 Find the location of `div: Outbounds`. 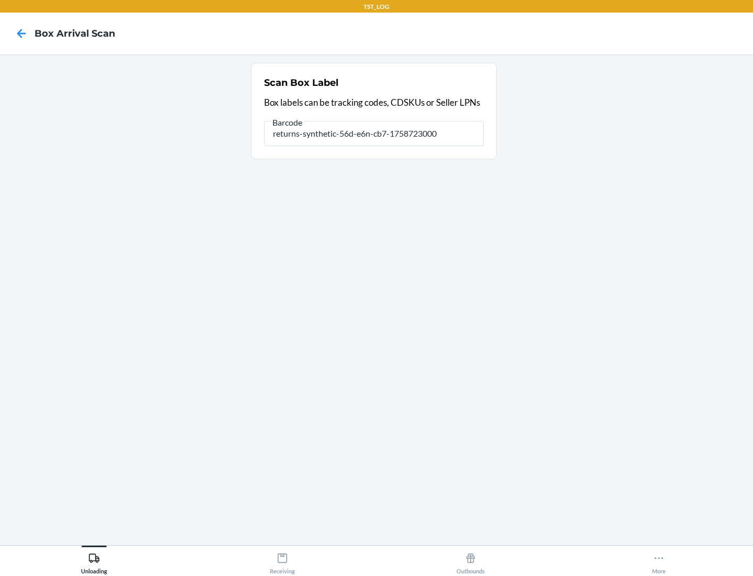

div: Outbounds is located at coordinates (471, 561).